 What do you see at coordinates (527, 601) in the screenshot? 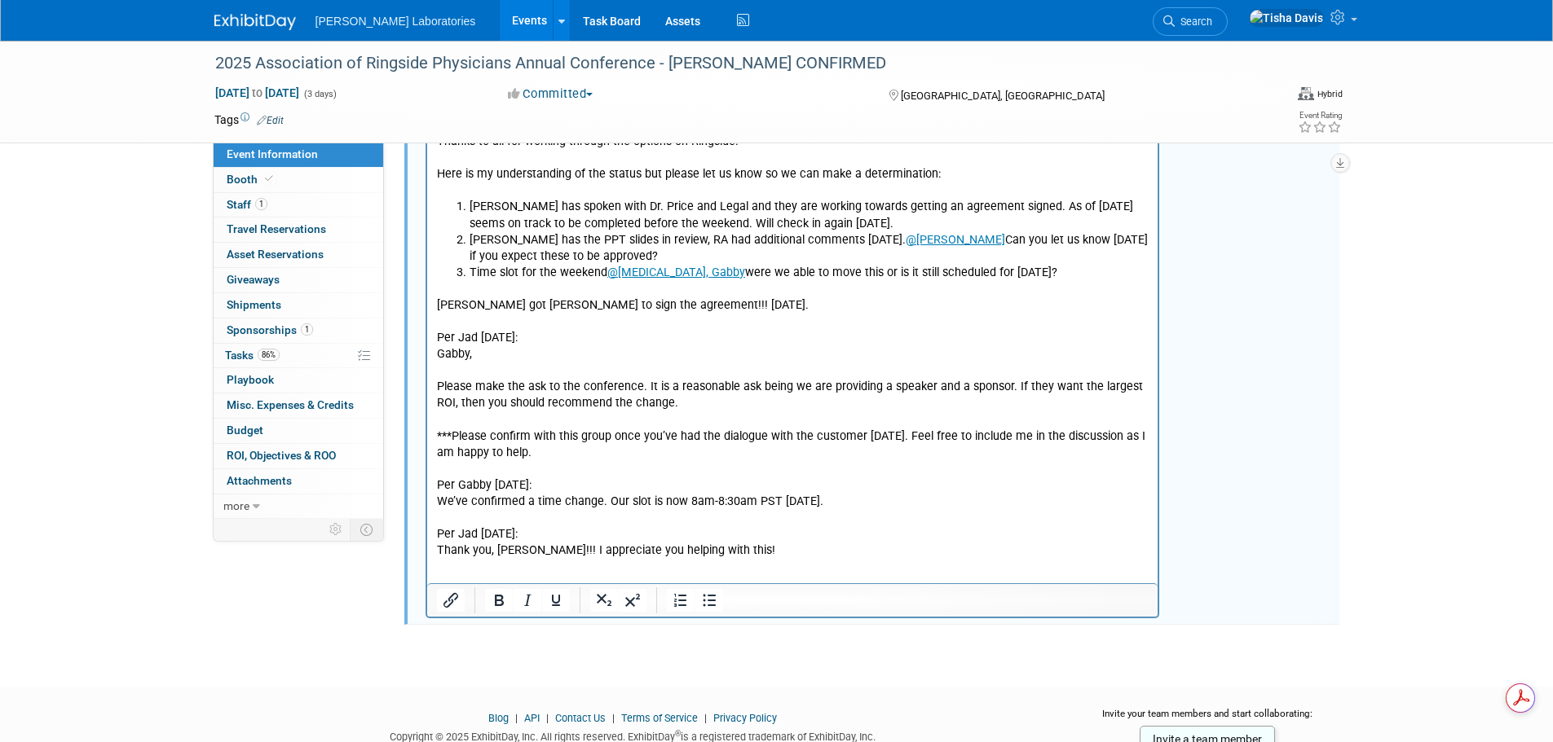
I see `button: Italic` at bounding box center [527, 601].